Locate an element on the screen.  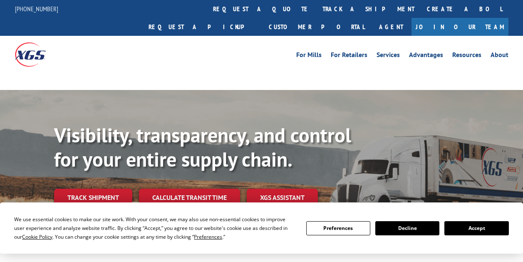
a: Join Our Team is located at coordinates (460, 27).